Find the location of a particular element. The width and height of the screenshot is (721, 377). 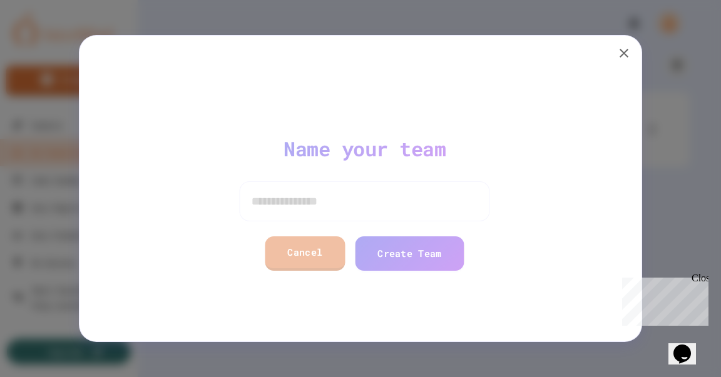

a: Cancel is located at coordinates (301, 254).